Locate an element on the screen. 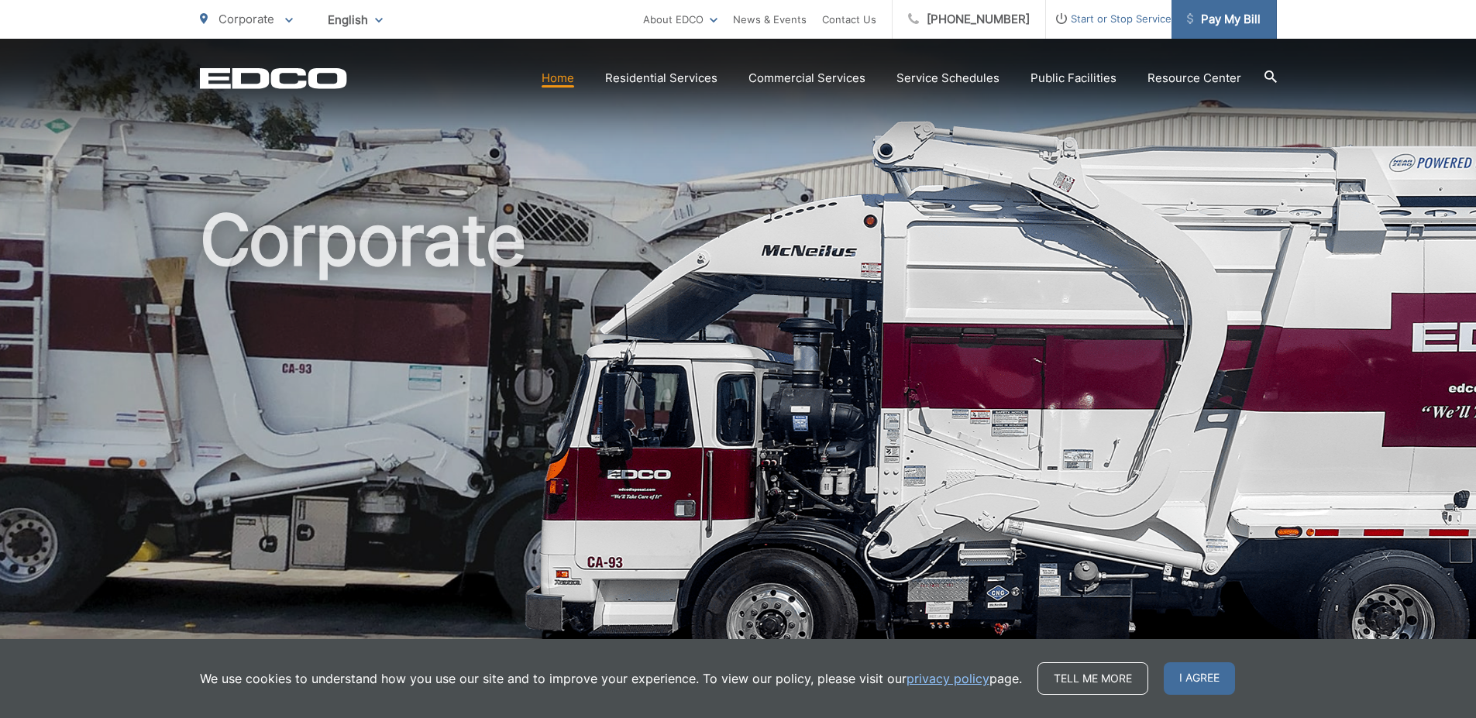 Image resolution: width=1476 pixels, height=718 pixels. a: Resource Center is located at coordinates (1194, 78).